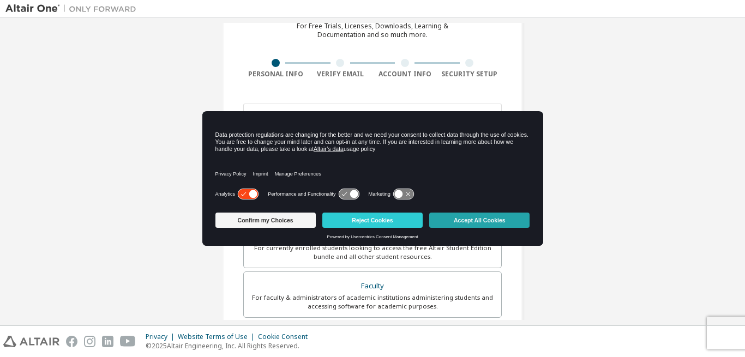  What do you see at coordinates (89, 341) in the screenshot?
I see `img: instagram.svg` at bounding box center [89, 341].